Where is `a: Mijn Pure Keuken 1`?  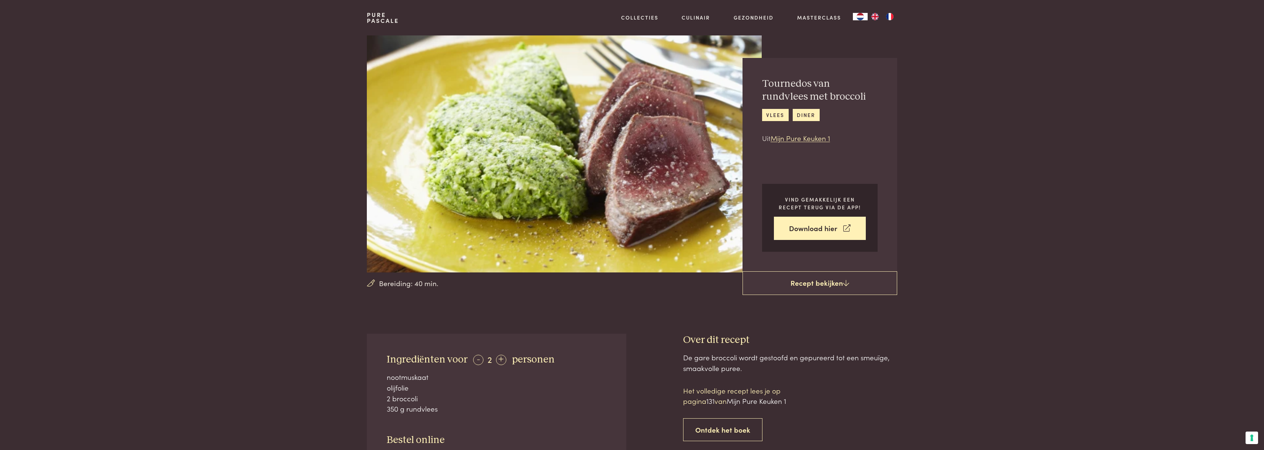
a: Mijn Pure Keuken 1 is located at coordinates (800, 138).